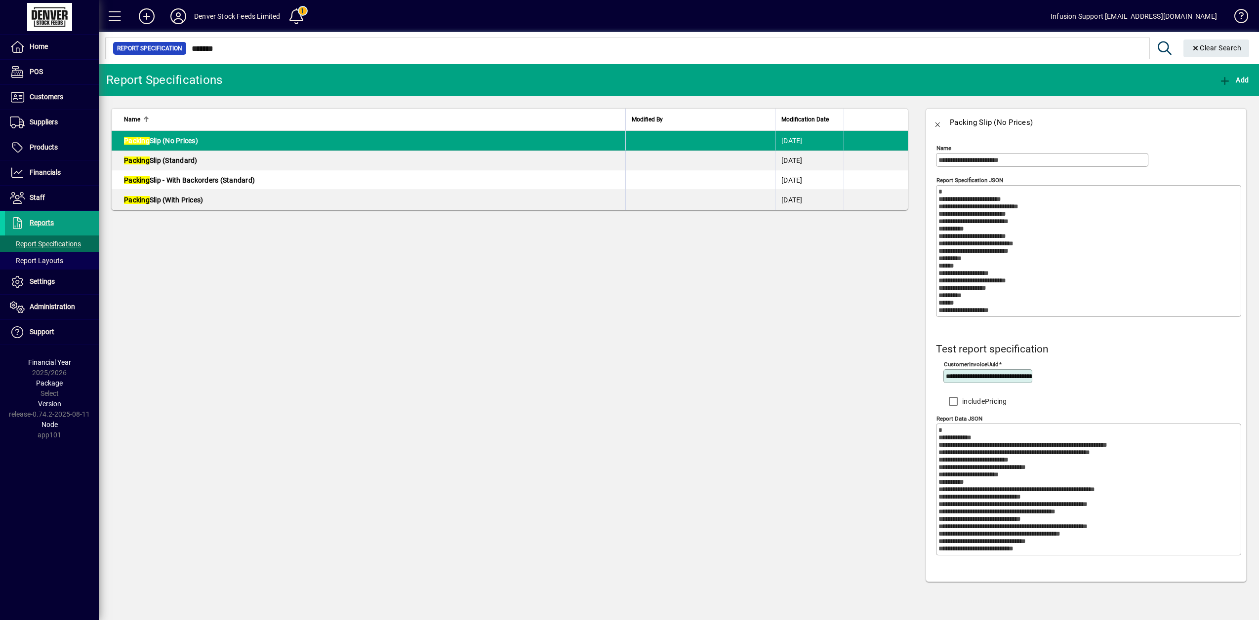 Image resolution: width=1259 pixels, height=620 pixels. I want to click on a: Products, so click(52, 148).